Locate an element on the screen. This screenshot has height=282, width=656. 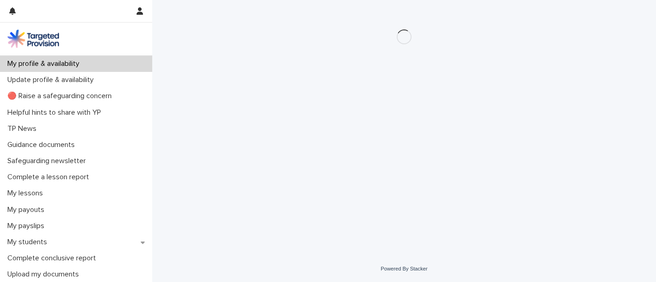
p: Complete a lesson report is located at coordinates (50, 177).